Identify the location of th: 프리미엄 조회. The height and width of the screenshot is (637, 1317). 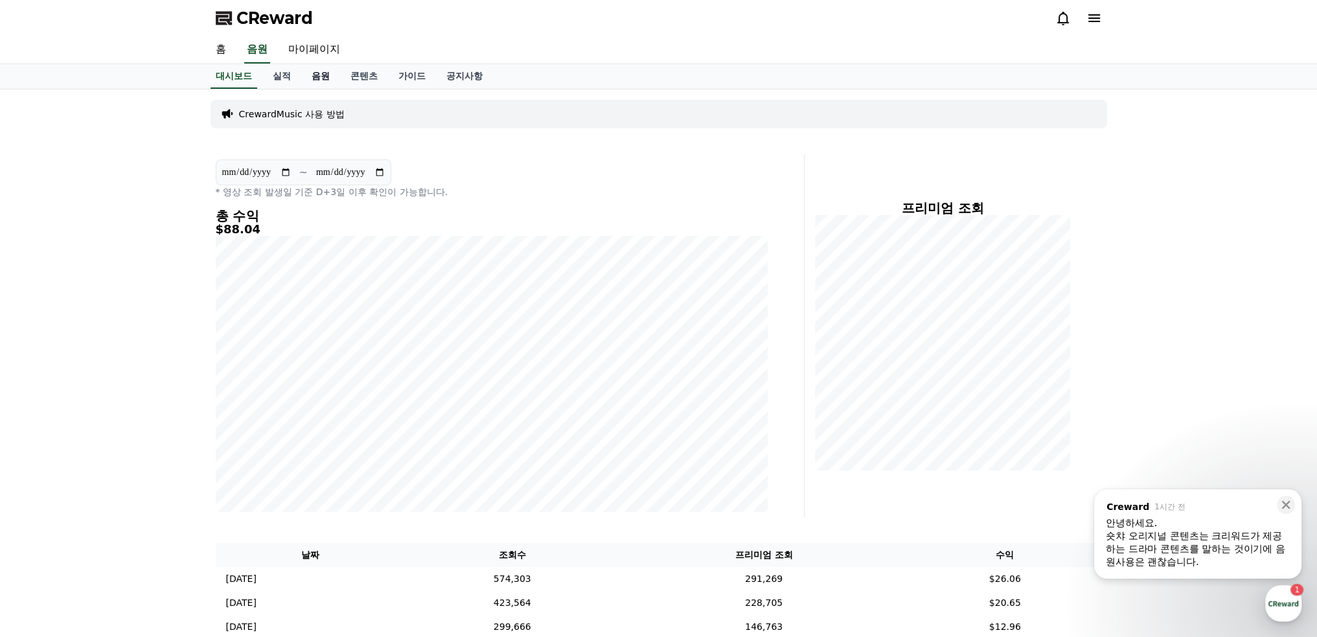
(764, 554).